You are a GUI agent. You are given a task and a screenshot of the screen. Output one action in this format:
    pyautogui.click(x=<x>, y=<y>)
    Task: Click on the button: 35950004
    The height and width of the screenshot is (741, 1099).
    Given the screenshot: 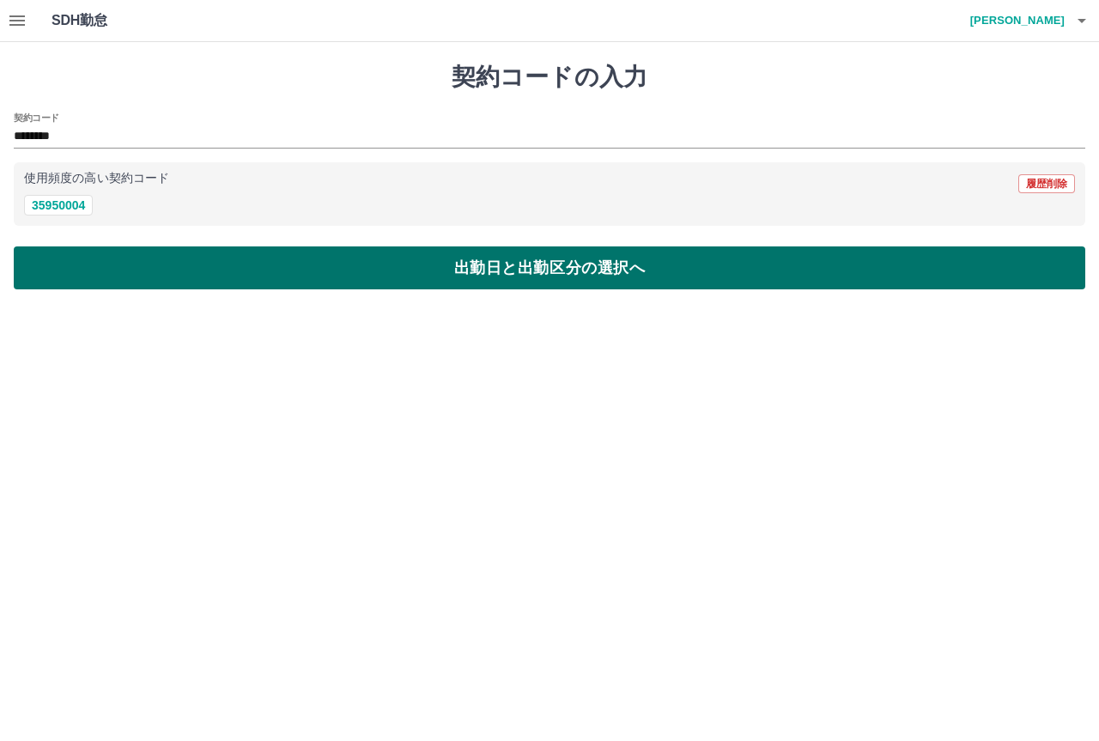 What is the action you would take?
    pyautogui.click(x=58, y=205)
    